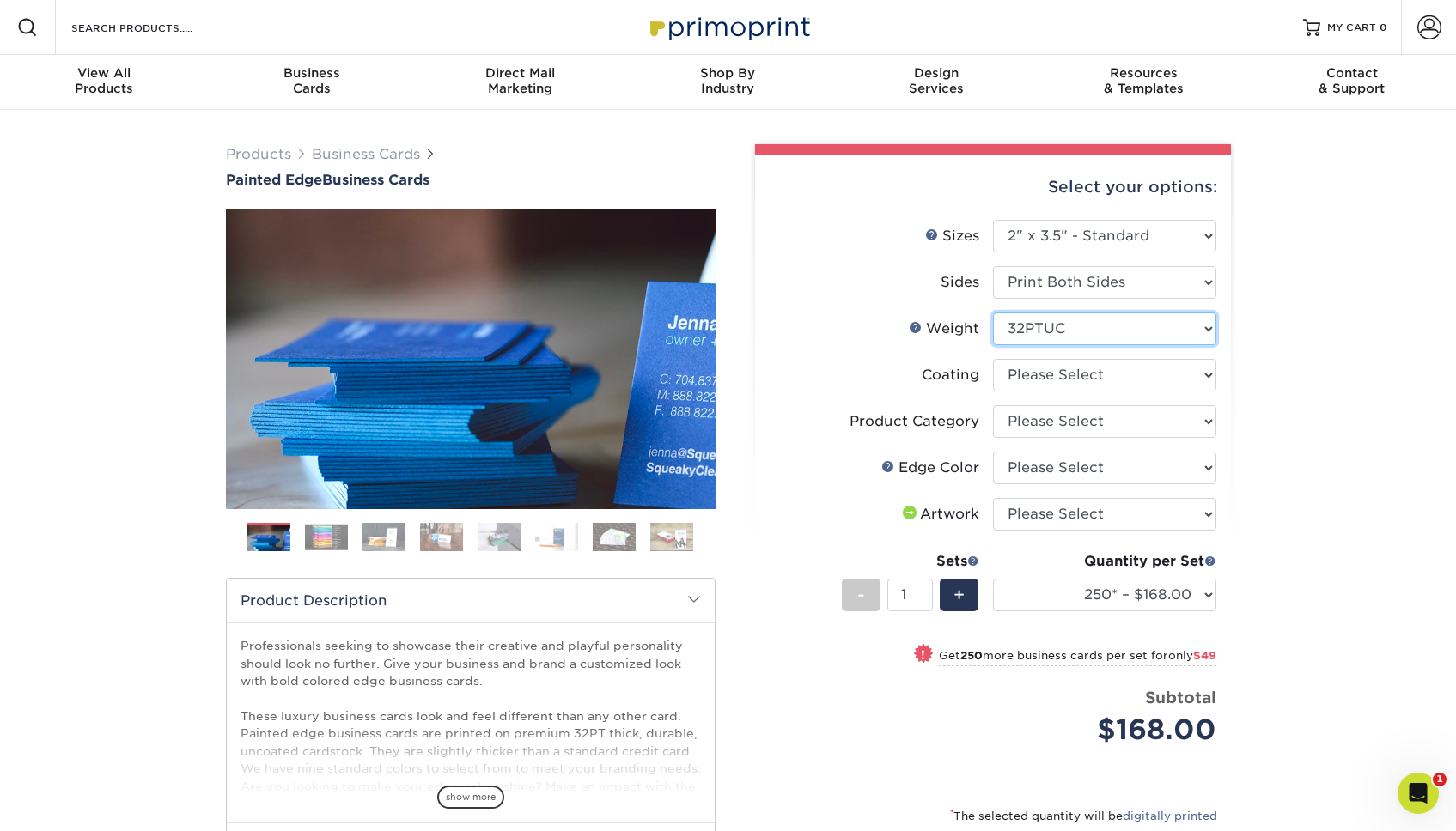 The height and width of the screenshot is (831, 1456). What do you see at coordinates (615, 537) in the screenshot?
I see `img: Business Cards 07` at bounding box center [615, 537].